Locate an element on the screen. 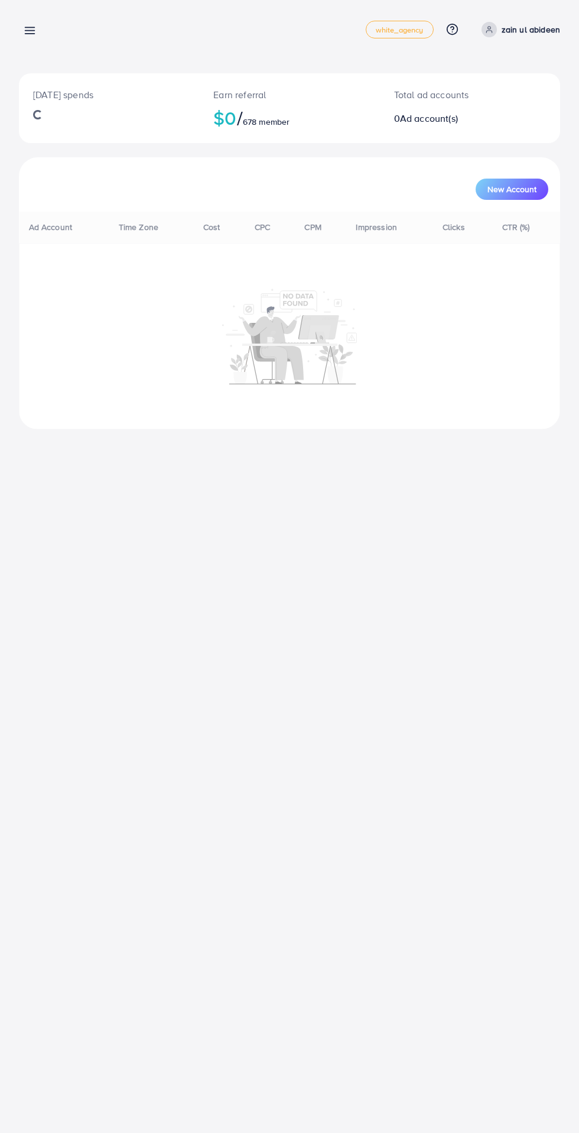  h2: $0 is located at coordinates (289, 118).